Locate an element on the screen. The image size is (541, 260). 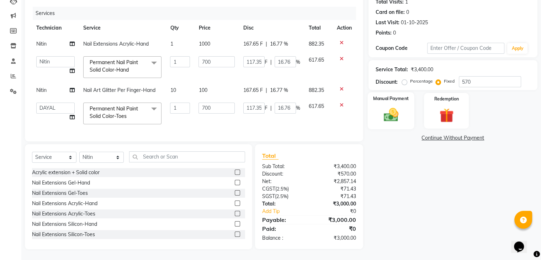
th: Qty is located at coordinates (180, 28).